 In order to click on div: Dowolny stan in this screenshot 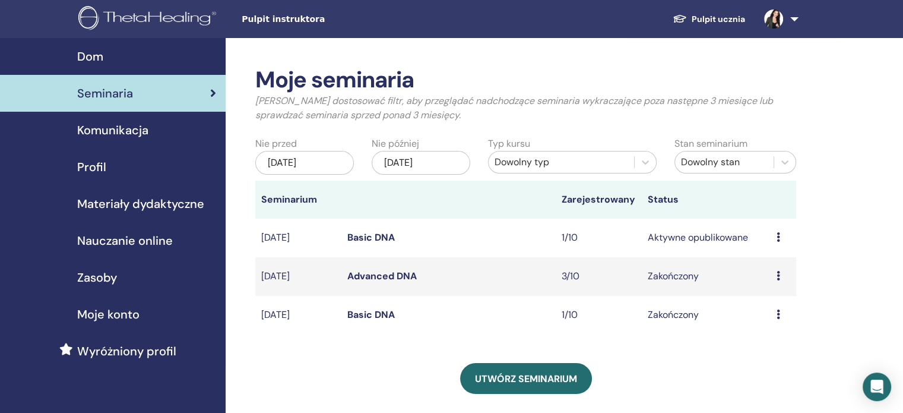, I will do `click(725, 162)`.